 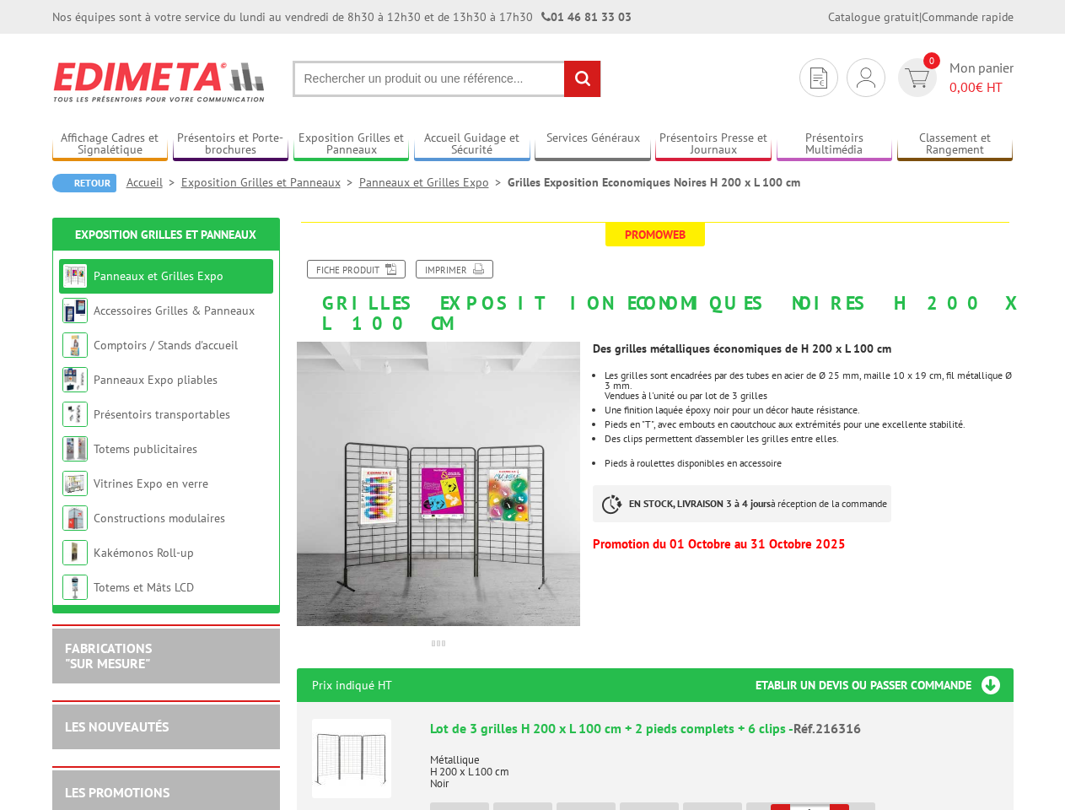 What do you see at coordinates (982, 87) in the screenshot?
I see `span: € HT` at bounding box center [982, 87].